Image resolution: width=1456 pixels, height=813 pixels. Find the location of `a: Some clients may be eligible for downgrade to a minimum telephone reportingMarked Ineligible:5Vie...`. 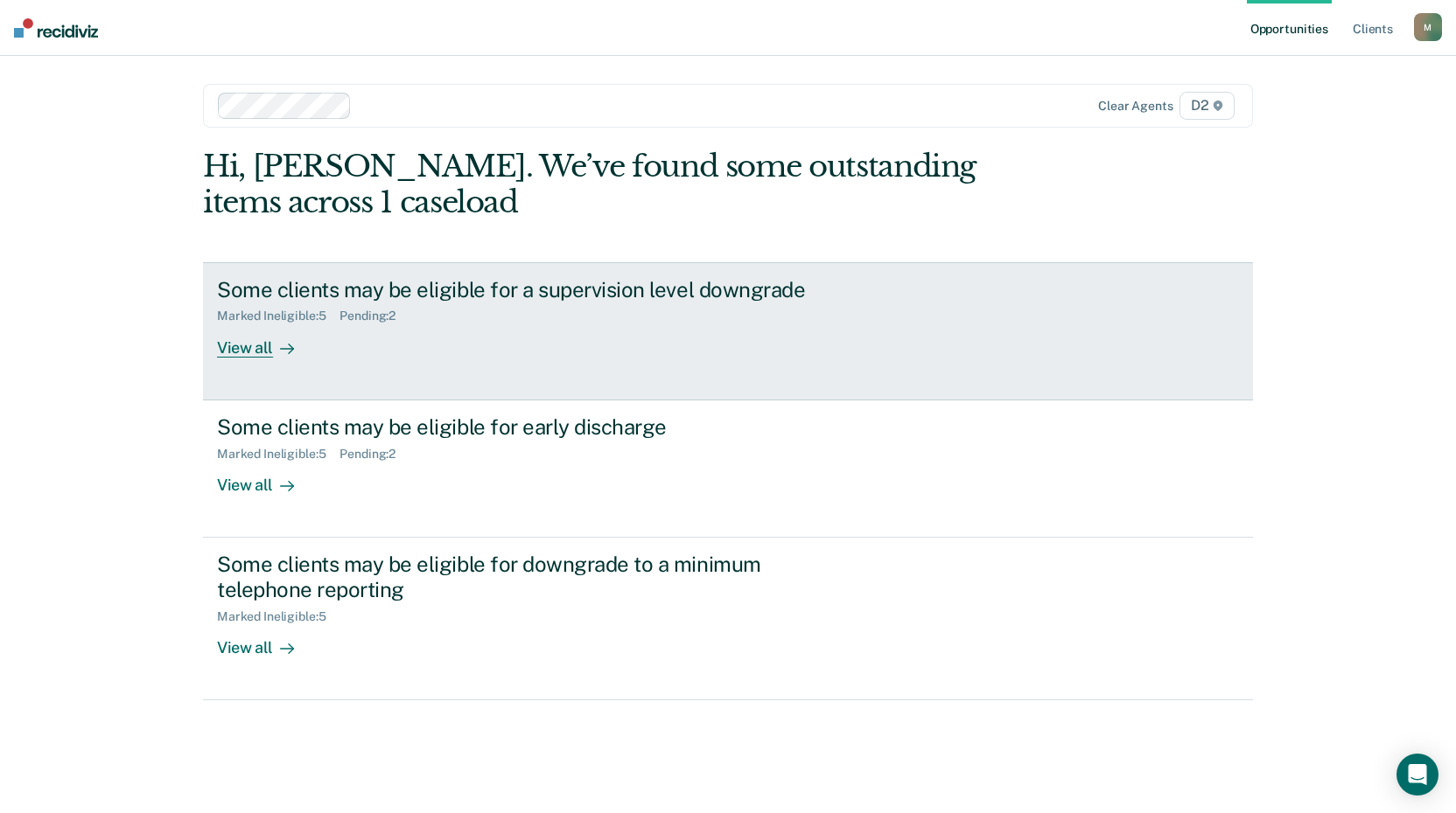

a: Some clients may be eligible for downgrade to a minimum telephone reportingMarked Ineligible:5Vie... is located at coordinates (728, 619).